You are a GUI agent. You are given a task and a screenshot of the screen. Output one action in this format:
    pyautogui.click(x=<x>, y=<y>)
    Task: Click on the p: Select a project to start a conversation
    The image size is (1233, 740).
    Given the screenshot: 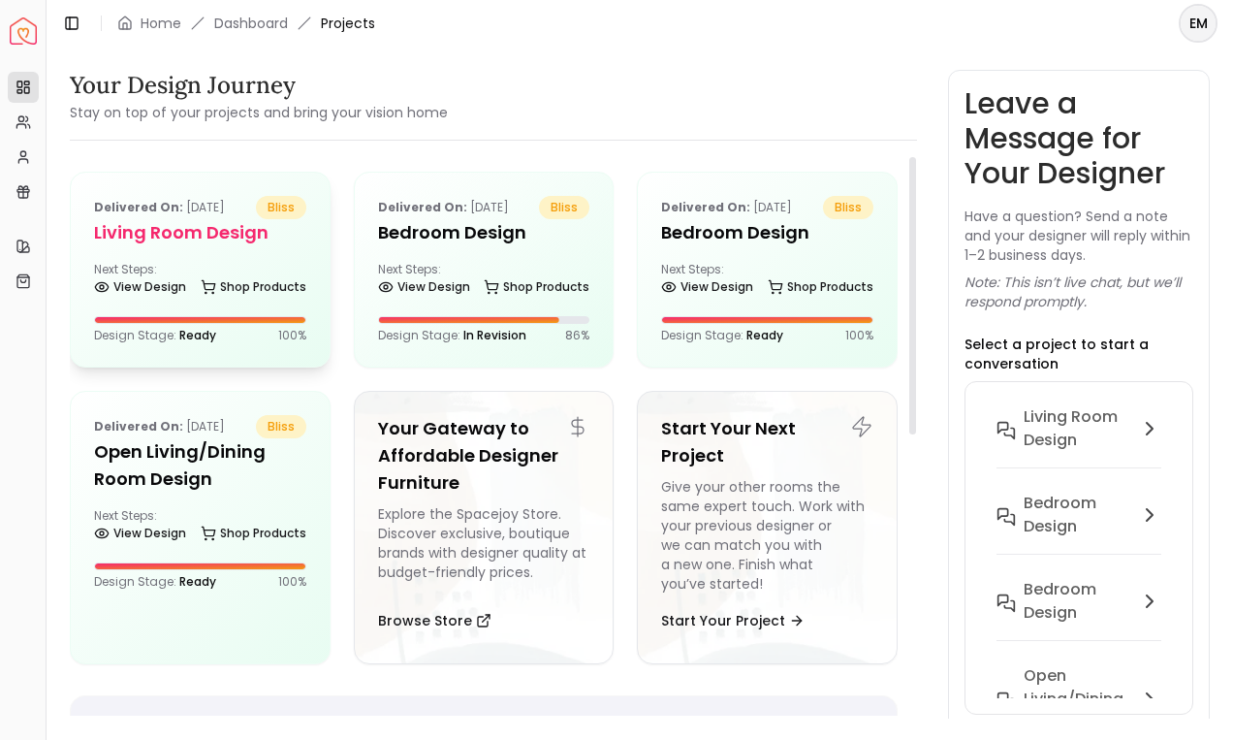 What is the action you would take?
    pyautogui.click(x=1079, y=354)
    